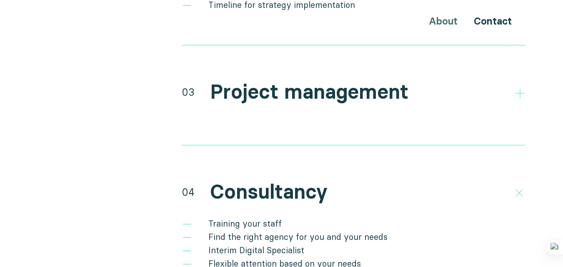 This screenshot has height=267, width=563. I want to click on li: Find the right agency for you and your needs, so click(354, 237).